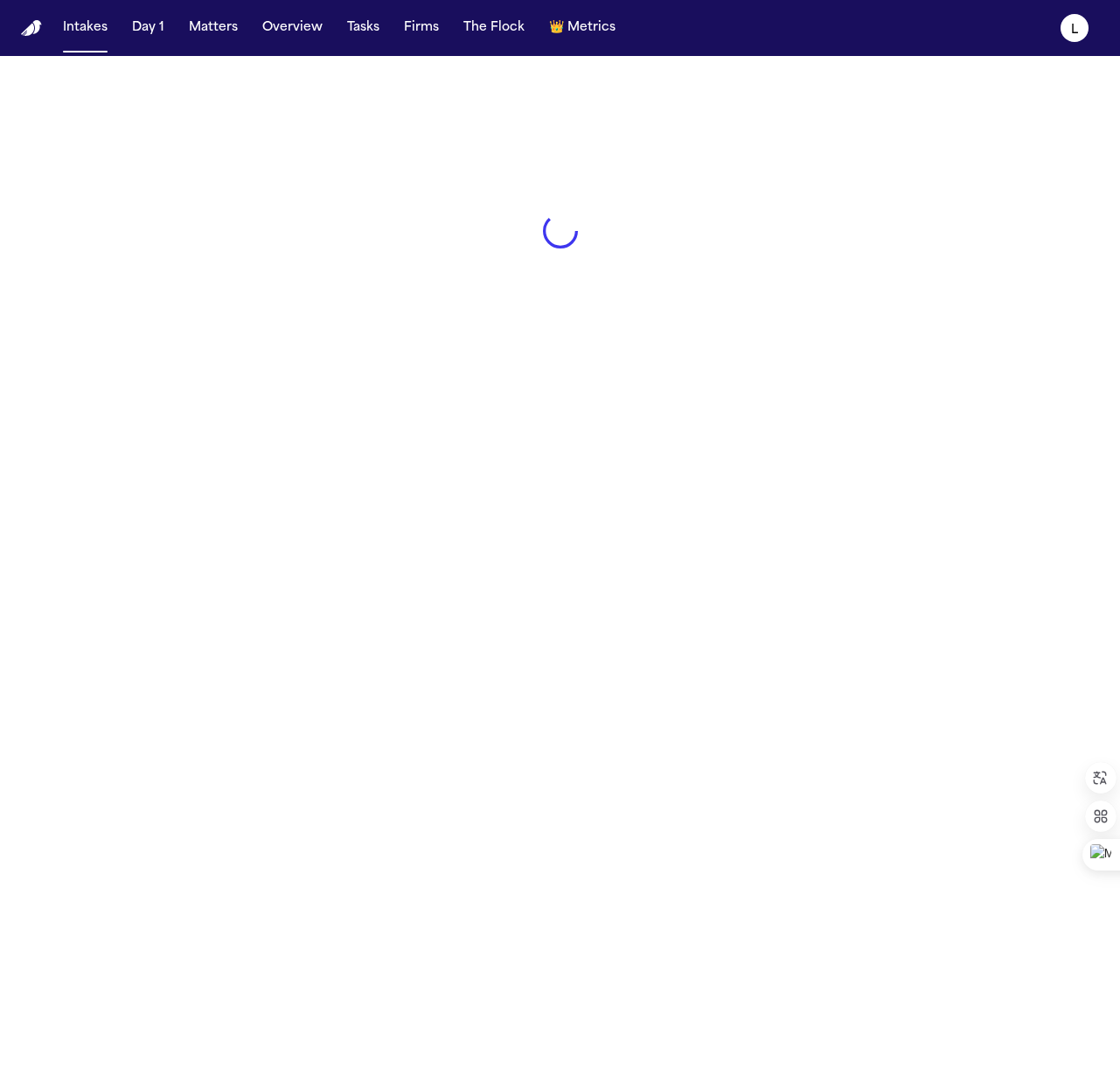 The image size is (1120, 1077). I want to click on a: Tasks, so click(363, 28).